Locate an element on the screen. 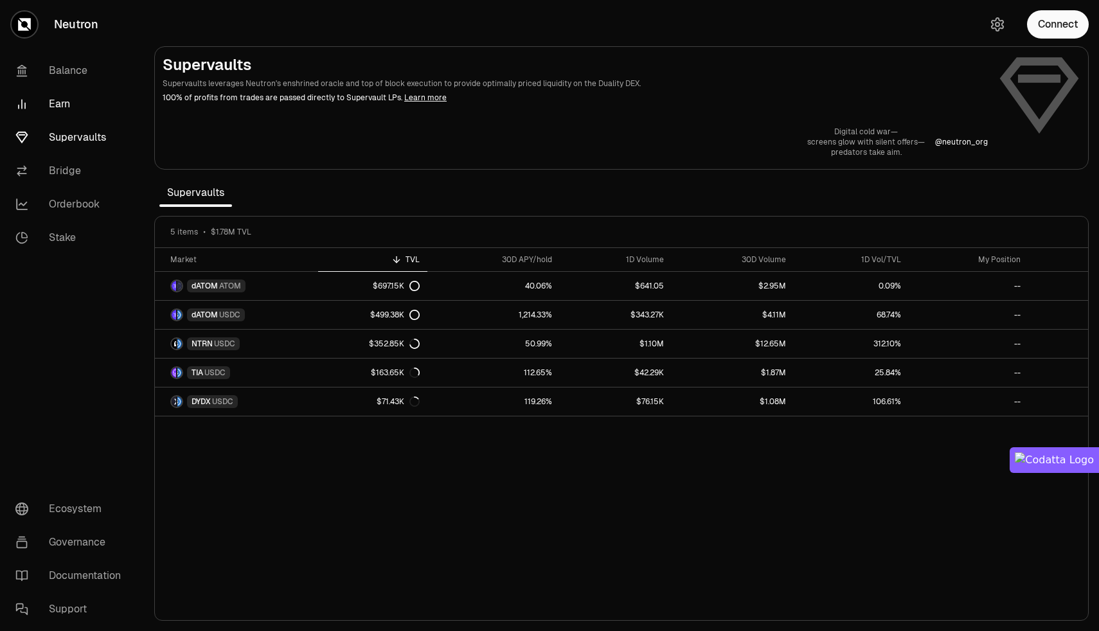 This screenshot has width=1099, height=631. a: $4.11M is located at coordinates (733, 315).